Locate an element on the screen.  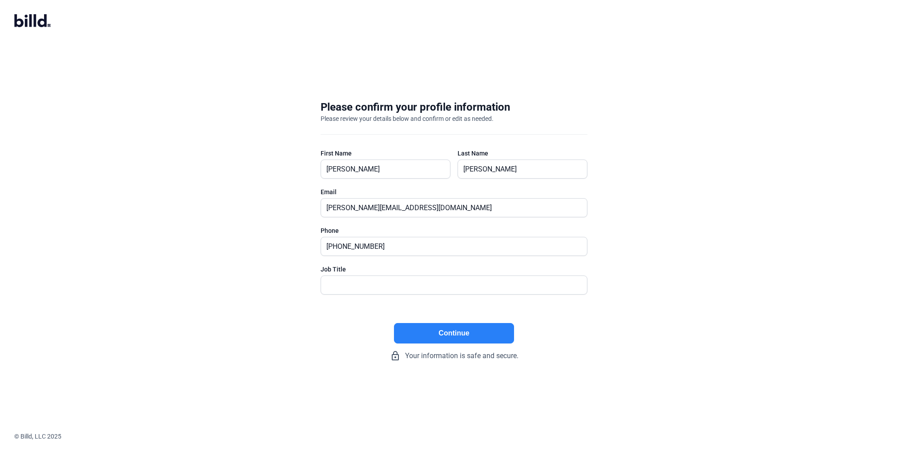
div: Job Title is located at coordinates (454, 269).